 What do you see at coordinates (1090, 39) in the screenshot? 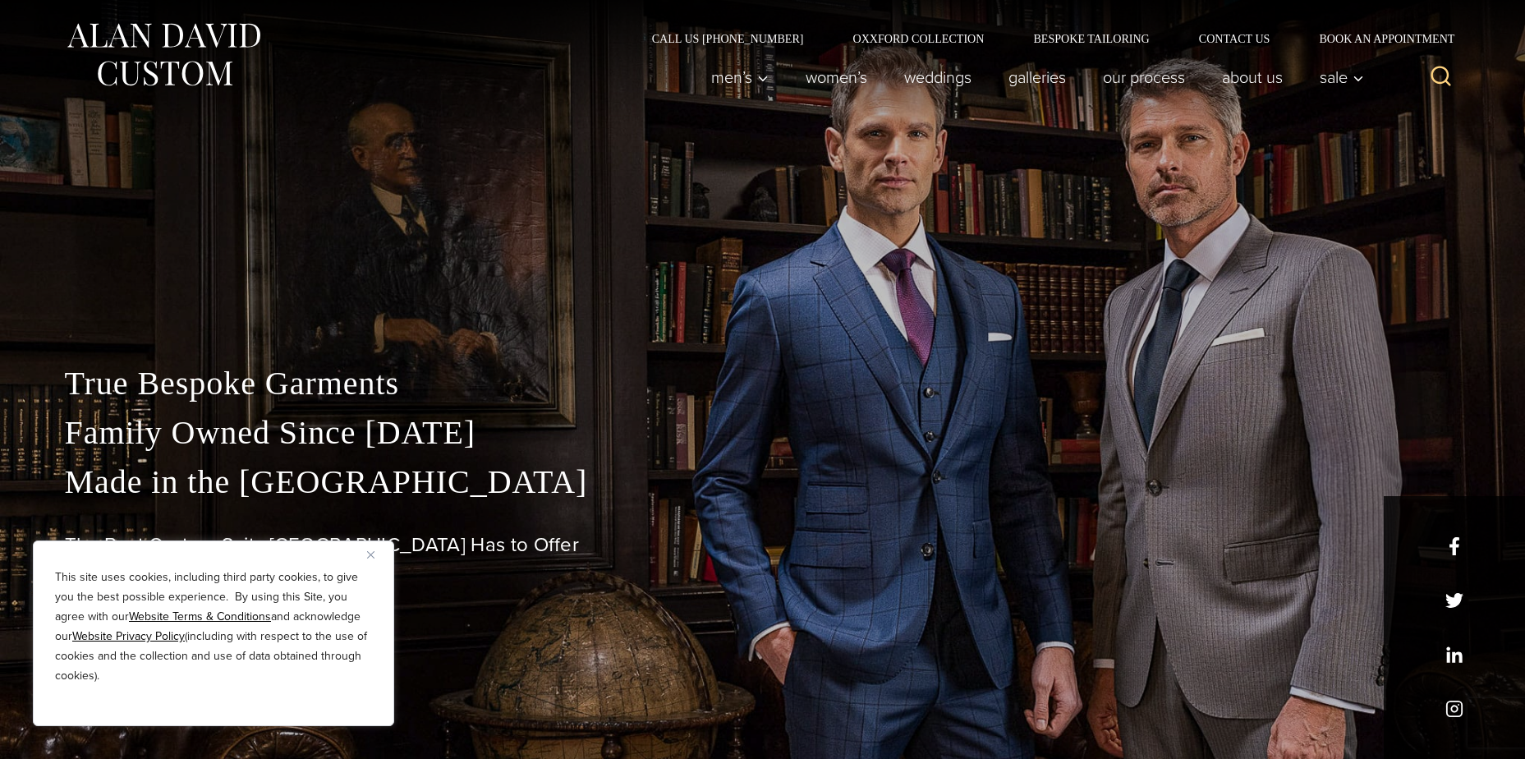
I see `a: Bespoke Tailoring` at bounding box center [1090, 39].